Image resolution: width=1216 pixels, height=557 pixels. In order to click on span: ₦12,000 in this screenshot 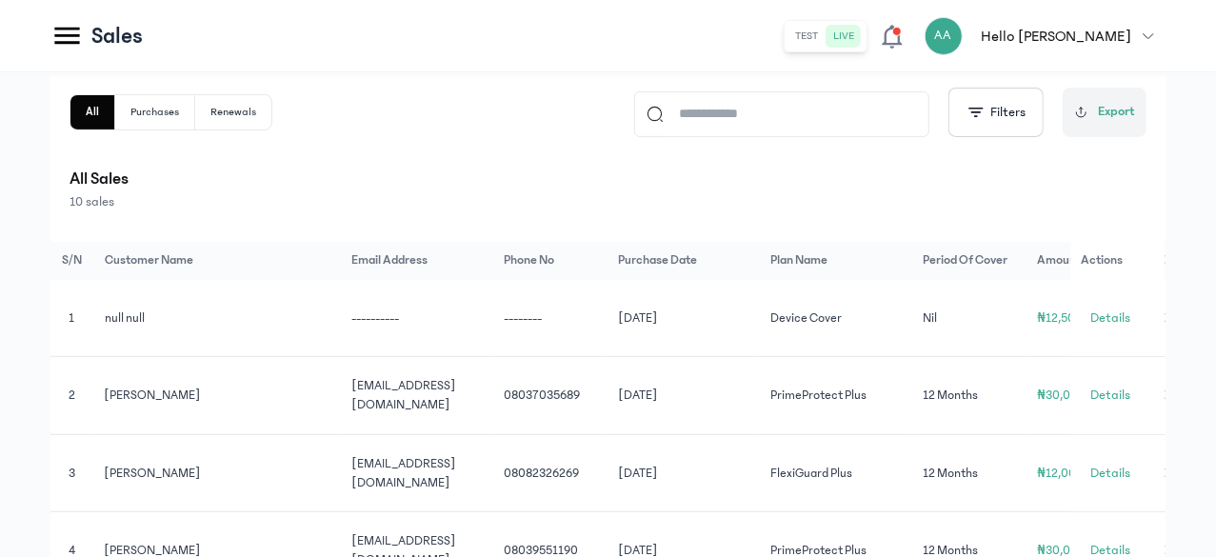, I will do `click(1061, 473)`.